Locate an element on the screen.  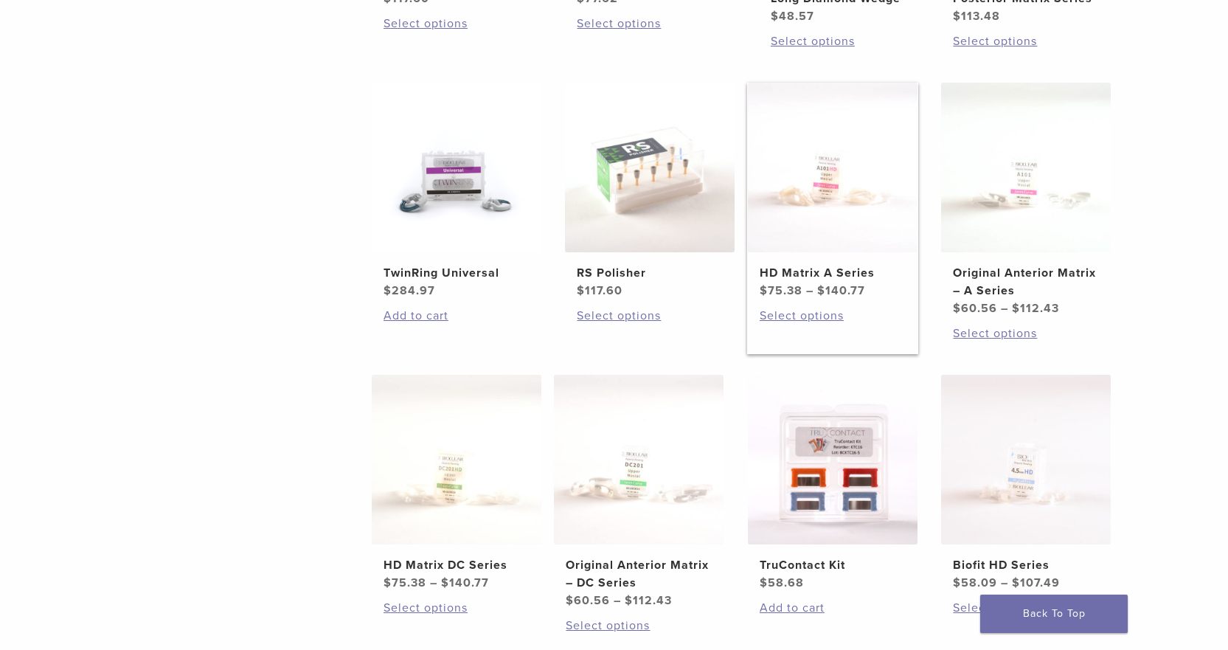
img: HD Matrix DC Series is located at coordinates (457, 460).